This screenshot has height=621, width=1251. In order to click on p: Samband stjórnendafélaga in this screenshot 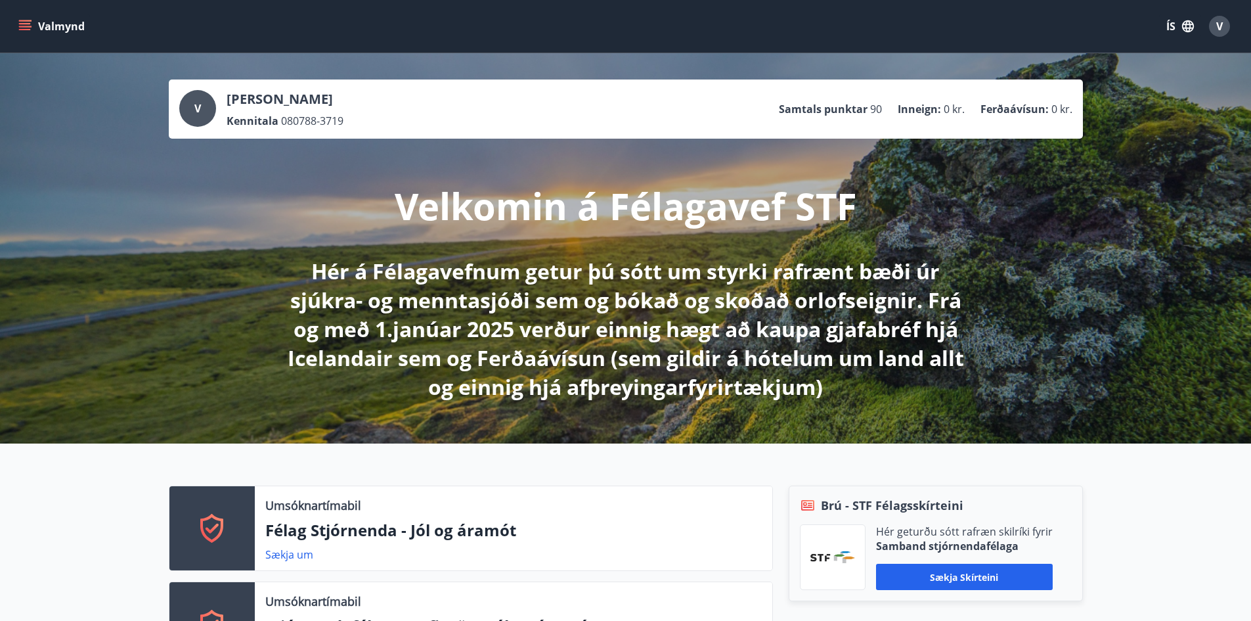, I will do `click(964, 546)`.